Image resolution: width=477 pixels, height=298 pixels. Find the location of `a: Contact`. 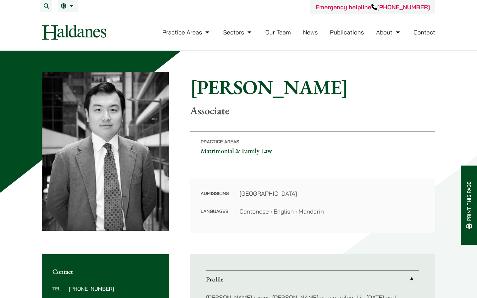

a: Contact is located at coordinates (425, 32).